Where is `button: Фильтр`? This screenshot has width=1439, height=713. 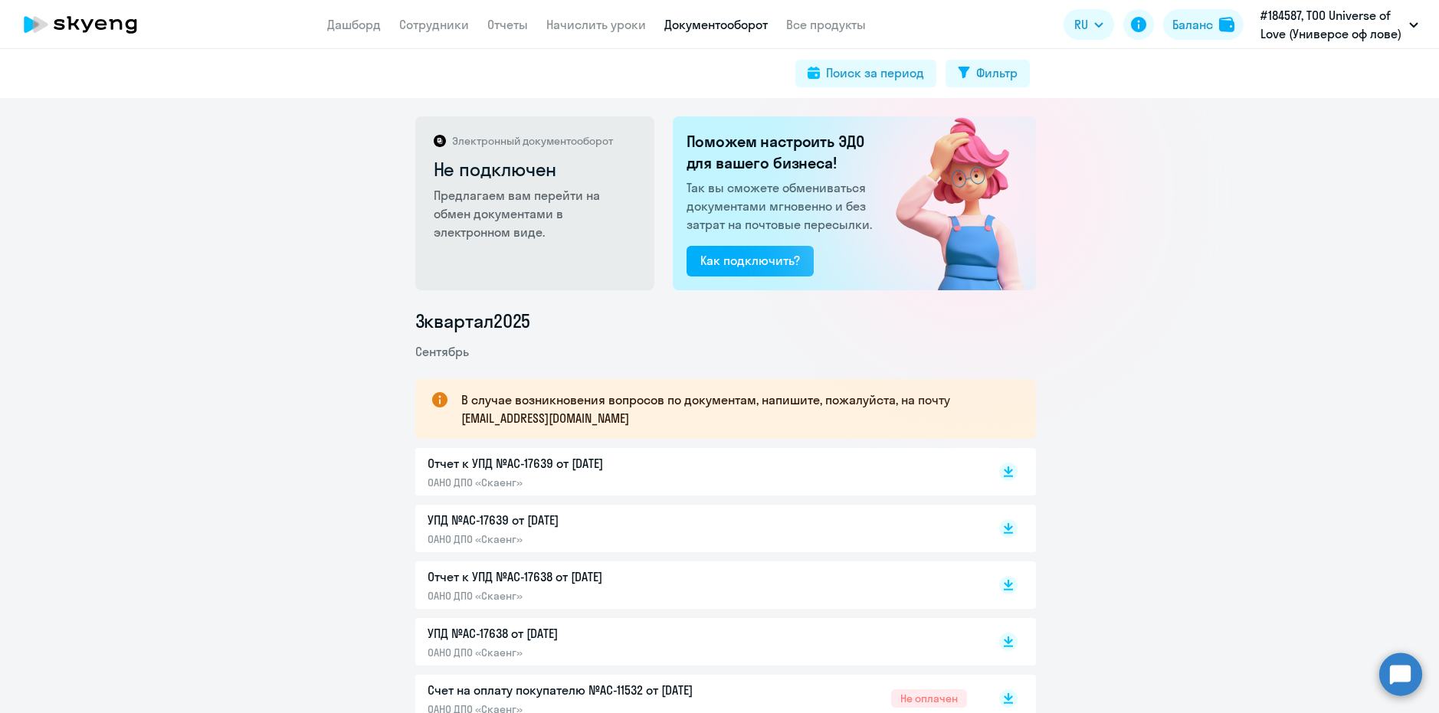 button: Фильтр is located at coordinates (988, 74).